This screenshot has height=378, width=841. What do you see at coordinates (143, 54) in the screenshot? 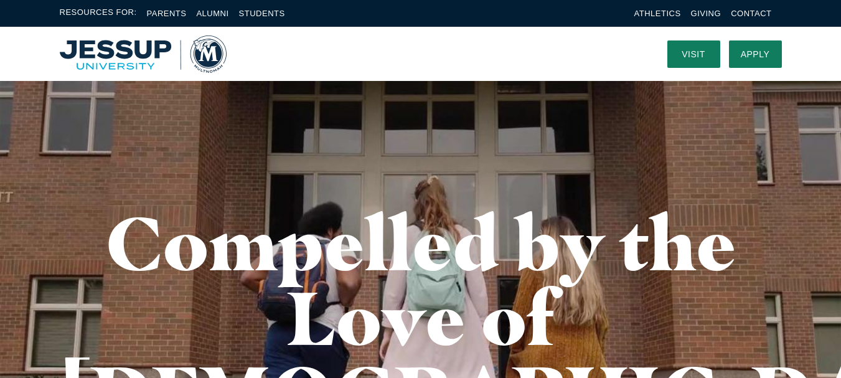
I see `img: Multnomah University Logo` at bounding box center [143, 54].